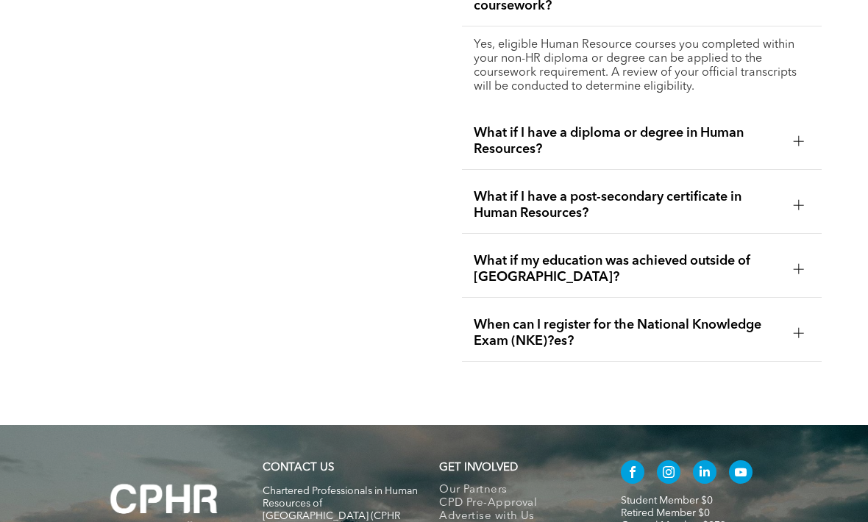 The height and width of the screenshot is (522, 868). What do you see at coordinates (298, 468) in the screenshot?
I see `strong: CONTACT US` at bounding box center [298, 468].